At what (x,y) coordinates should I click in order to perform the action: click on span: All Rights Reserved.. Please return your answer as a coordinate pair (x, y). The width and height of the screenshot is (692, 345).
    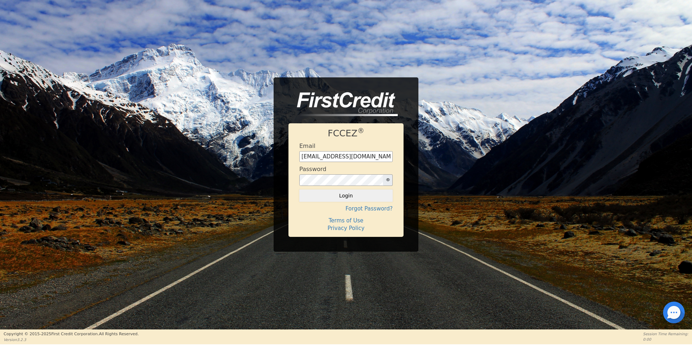
    Looking at the image, I should click on (119, 334).